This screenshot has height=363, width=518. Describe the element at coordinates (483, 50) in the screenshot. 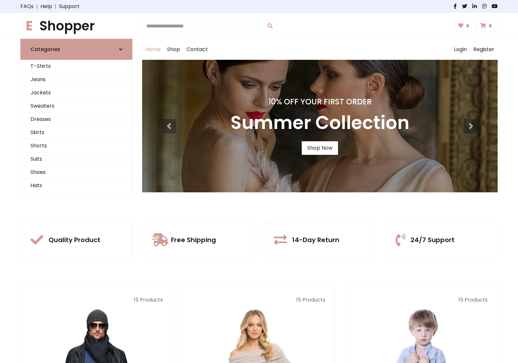

I see `a: Register` at that location.